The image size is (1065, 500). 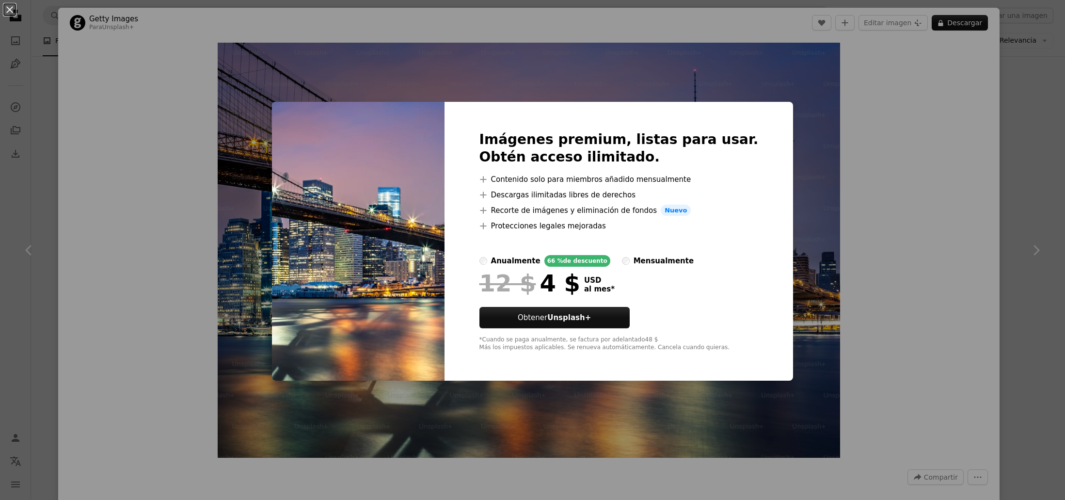 I want to click on li: Descargas ilimitadas libres de derechos, so click(x=619, y=195).